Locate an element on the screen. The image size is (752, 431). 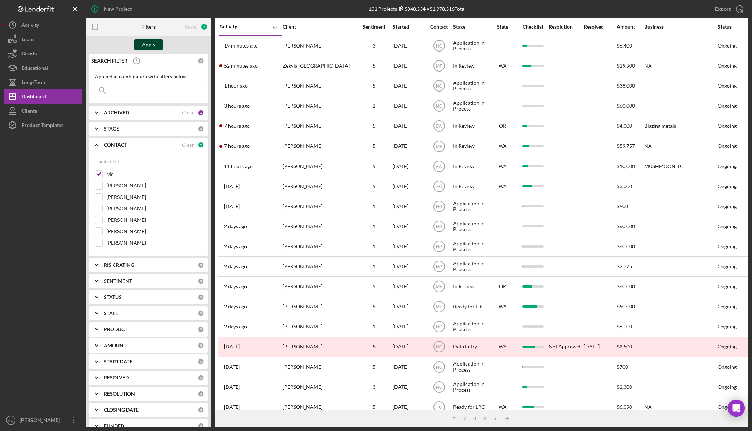
button: Long-Term is located at coordinates (43, 82).